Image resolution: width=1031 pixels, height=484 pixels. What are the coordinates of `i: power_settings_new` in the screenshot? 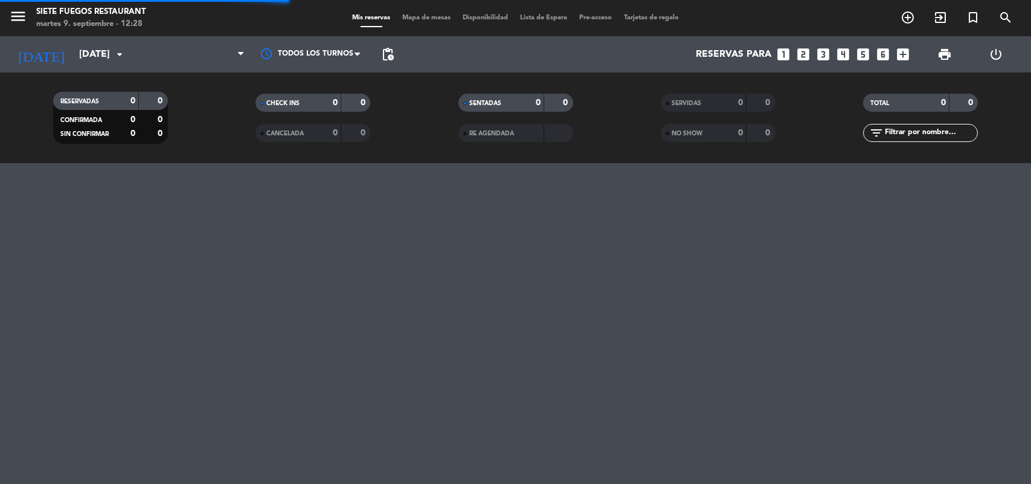 It's located at (996, 54).